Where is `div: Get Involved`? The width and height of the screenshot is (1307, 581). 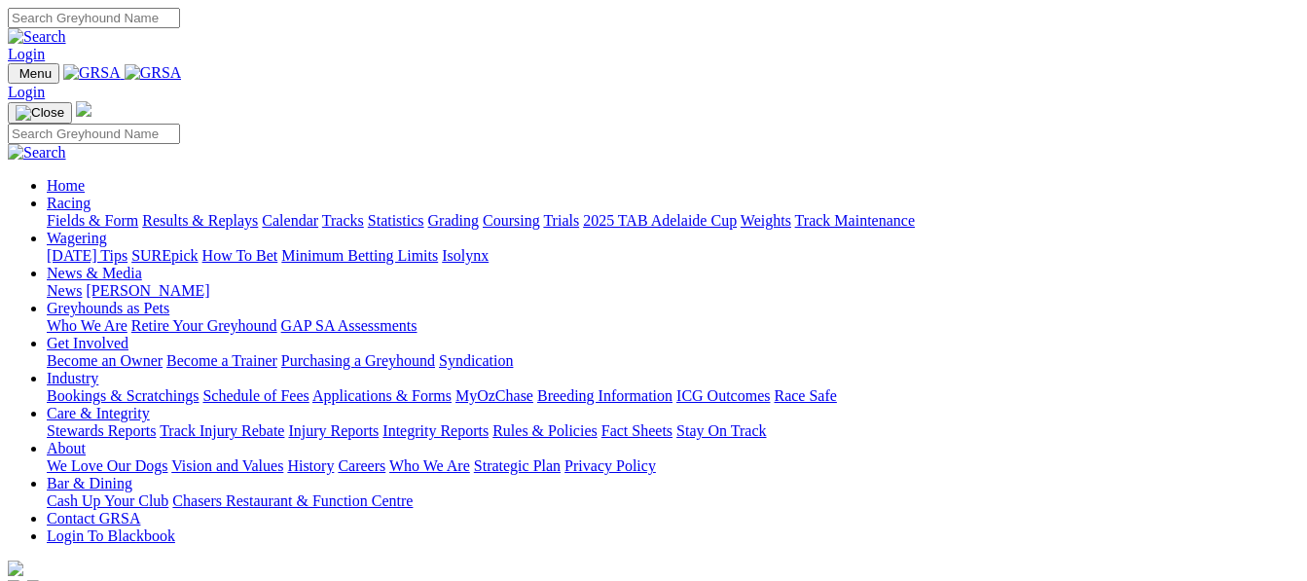
div: Get Involved is located at coordinates (673, 361).